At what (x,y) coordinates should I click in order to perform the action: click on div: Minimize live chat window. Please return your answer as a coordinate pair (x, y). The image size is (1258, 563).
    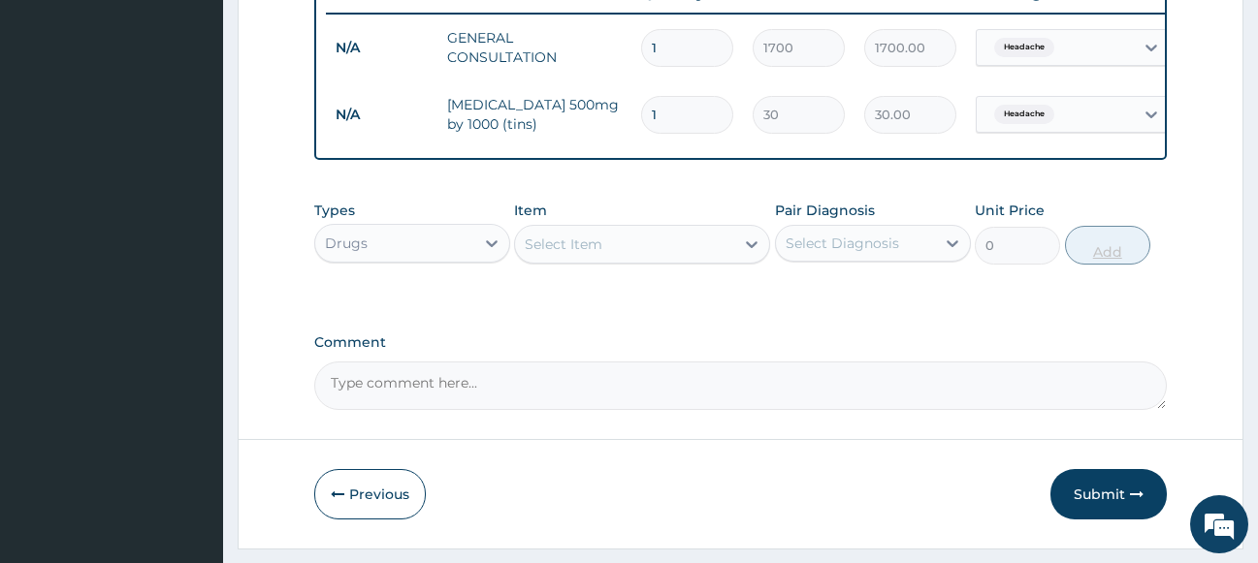
    Looking at the image, I should click on (341, 33).